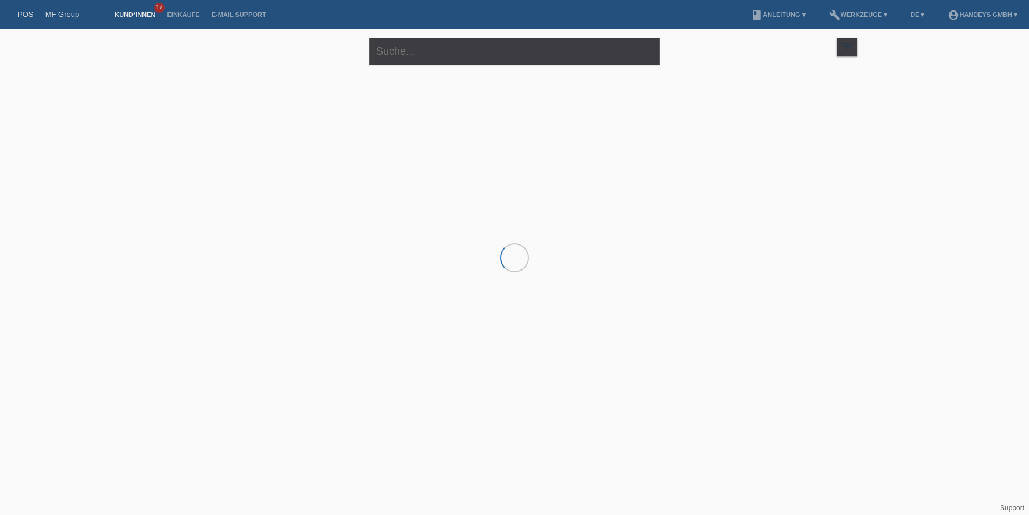 The height and width of the screenshot is (515, 1029). I want to click on a: Einkäufe, so click(183, 15).